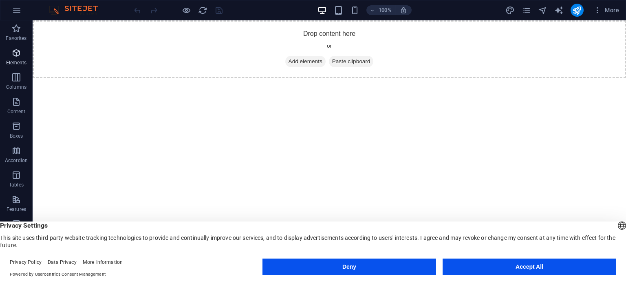 The width and height of the screenshot is (626, 283). Describe the element at coordinates (543, 10) in the screenshot. I see `i: Navigator` at that location.